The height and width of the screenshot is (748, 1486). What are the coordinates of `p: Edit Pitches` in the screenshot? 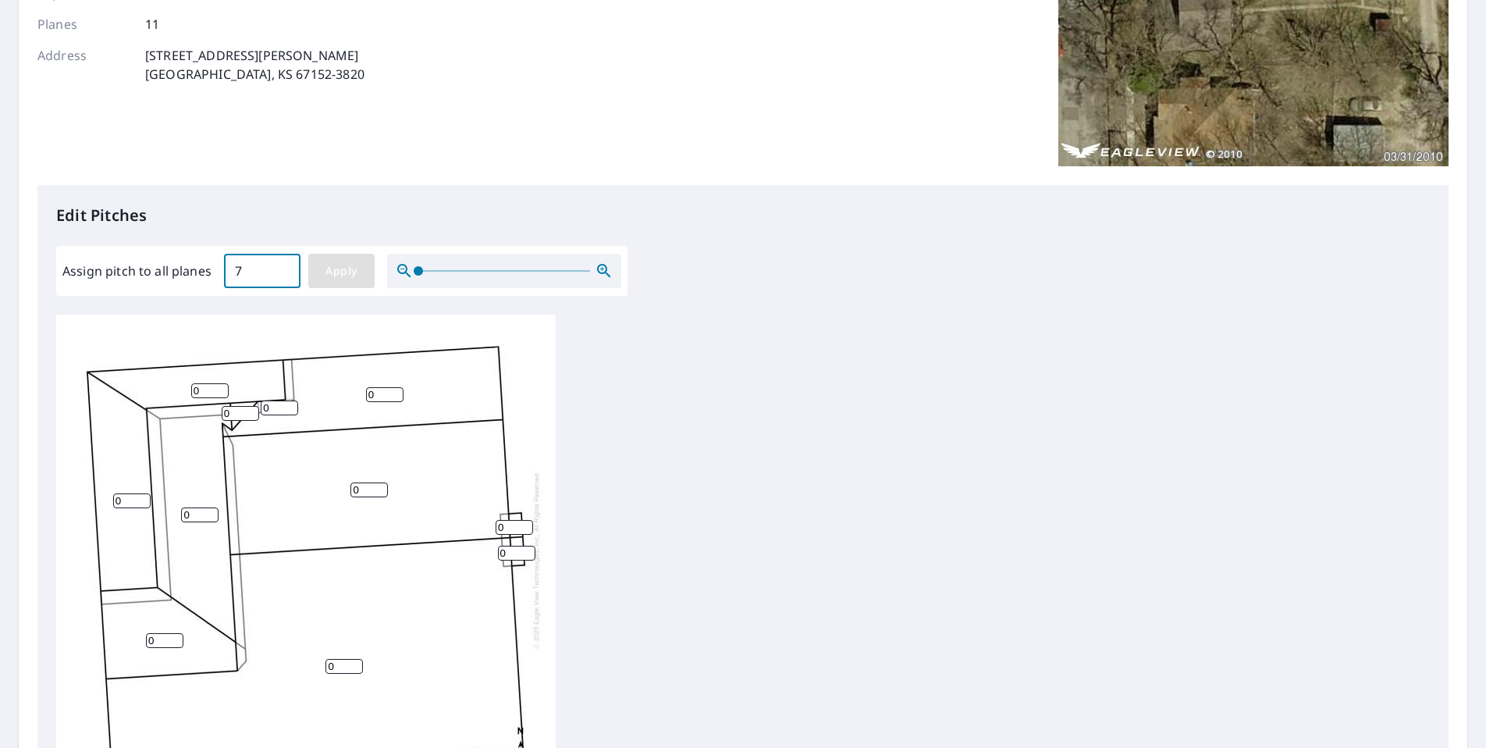 It's located at (743, 215).